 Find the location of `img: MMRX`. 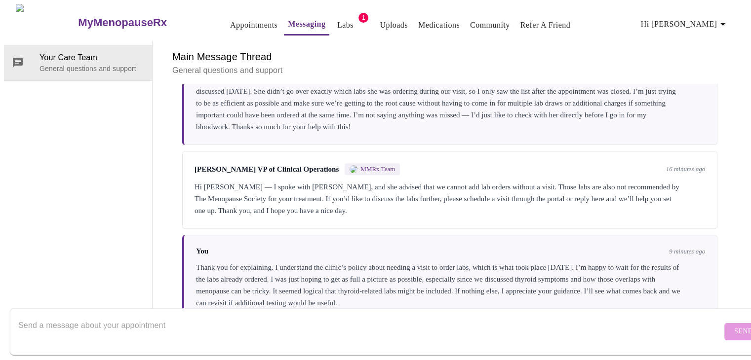

img: MMRX is located at coordinates (353, 169).